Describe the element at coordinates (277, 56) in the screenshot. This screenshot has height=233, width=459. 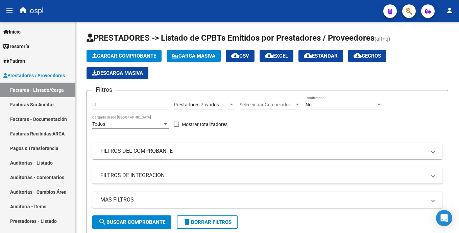
I see `span: EXCEL` at that location.